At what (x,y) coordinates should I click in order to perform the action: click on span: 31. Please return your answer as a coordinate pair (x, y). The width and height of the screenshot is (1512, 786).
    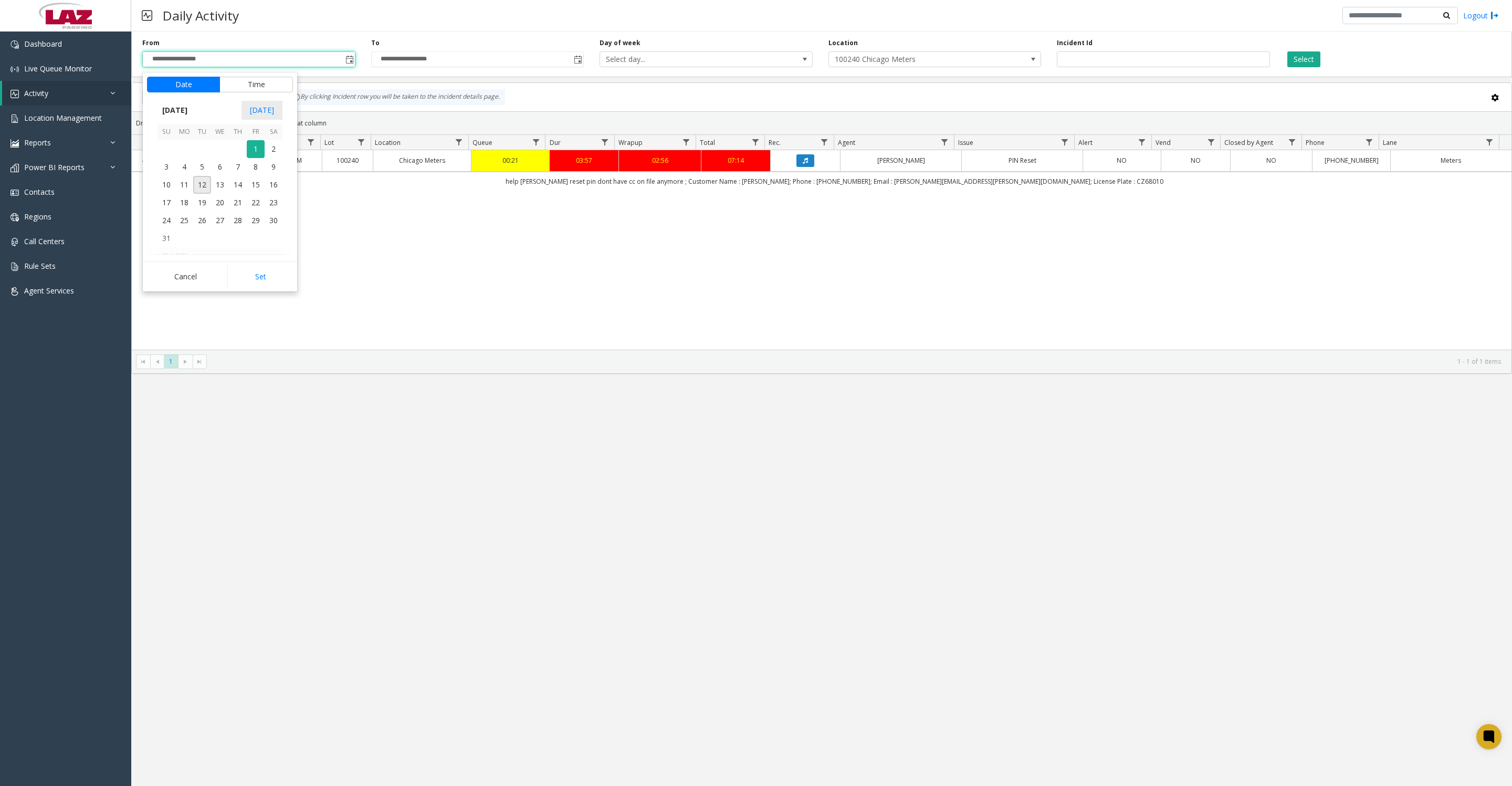
    Looking at the image, I should click on (167, 238).